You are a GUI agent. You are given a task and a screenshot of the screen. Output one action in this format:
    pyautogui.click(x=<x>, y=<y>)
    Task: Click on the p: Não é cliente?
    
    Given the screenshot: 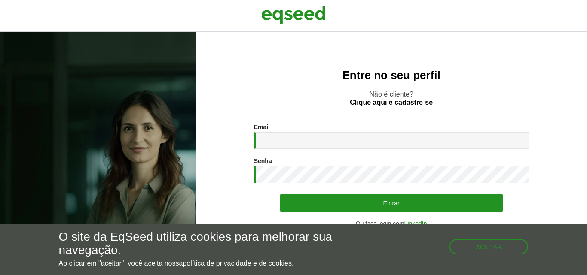 What is the action you would take?
    pyautogui.click(x=391, y=98)
    